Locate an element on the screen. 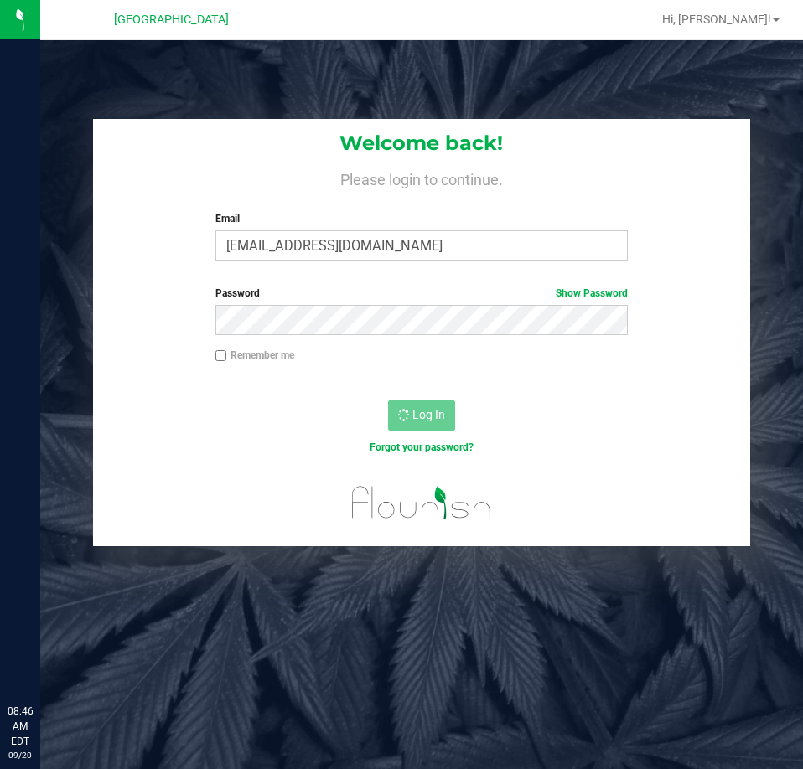  label: Remember me is located at coordinates (255, 355).